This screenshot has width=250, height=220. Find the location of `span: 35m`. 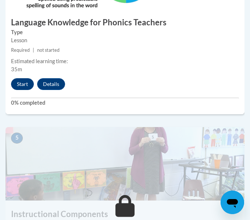

span: 35m is located at coordinates (17, 69).